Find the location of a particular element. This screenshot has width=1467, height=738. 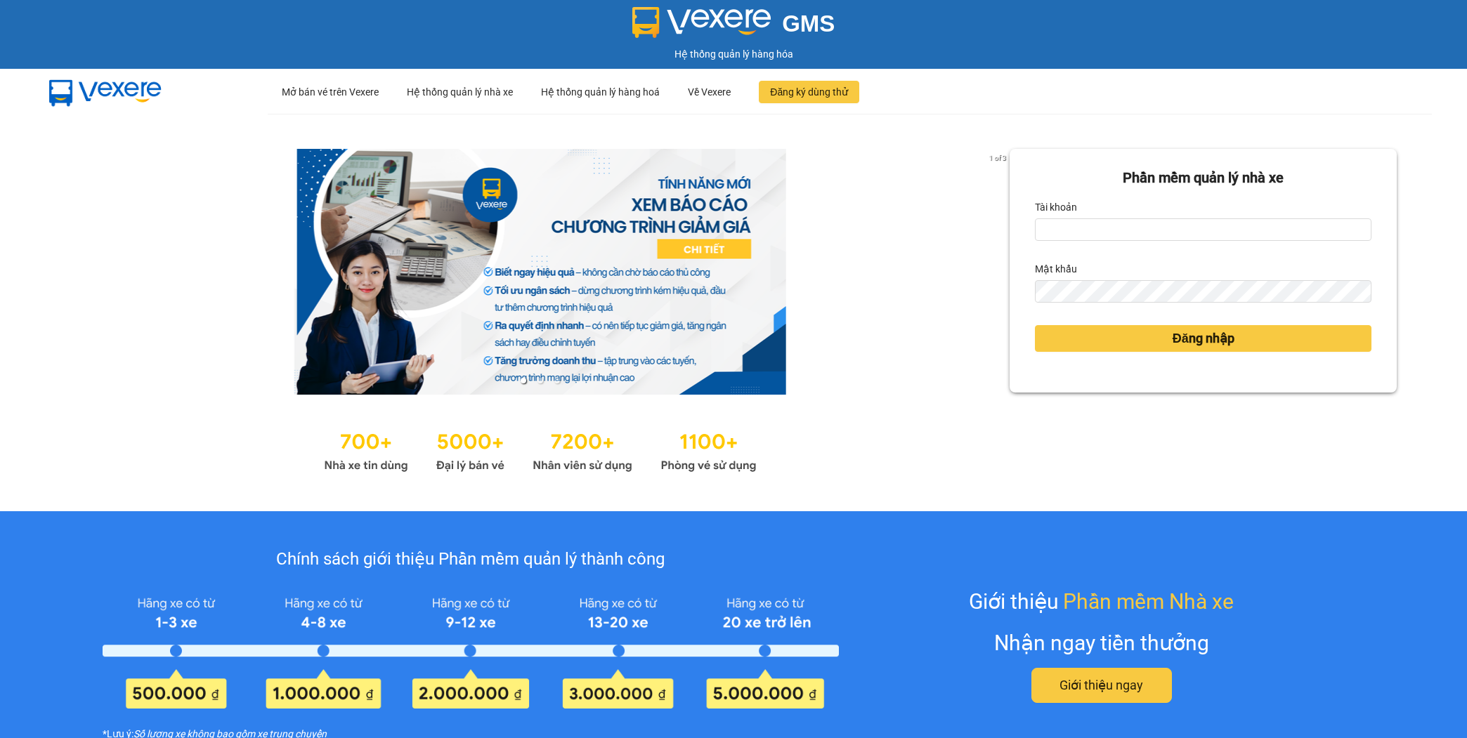

div: Phần mềm quản lý nhà xe is located at coordinates (1203, 178).